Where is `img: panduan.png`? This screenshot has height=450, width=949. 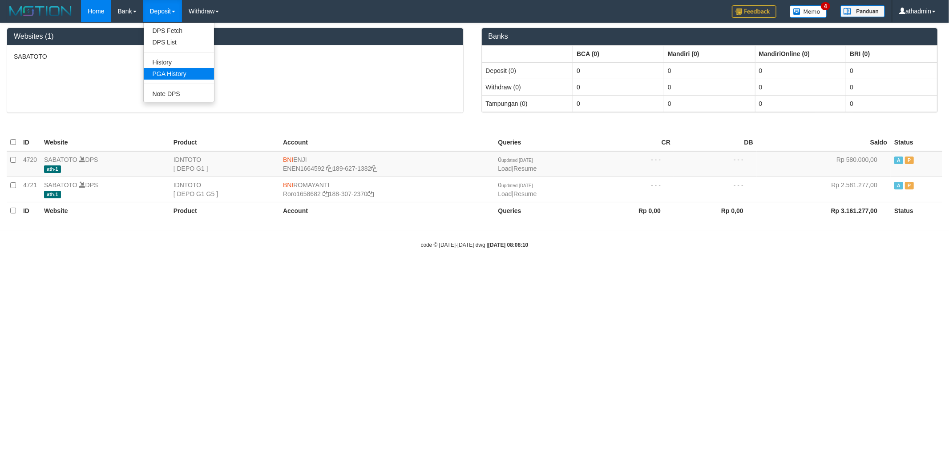 img: panduan.png is located at coordinates (863, 11).